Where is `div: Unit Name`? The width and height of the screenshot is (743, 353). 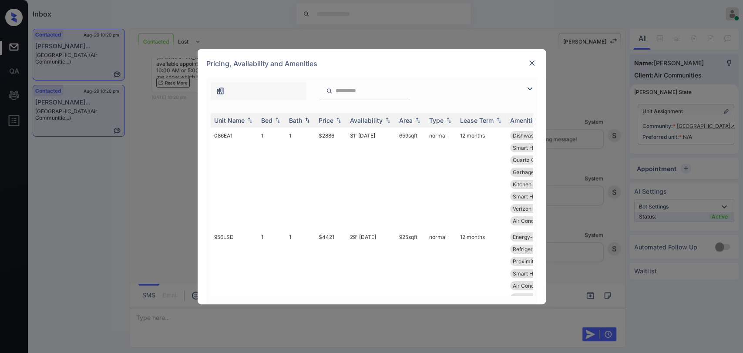 div: Unit Name is located at coordinates (229, 120).